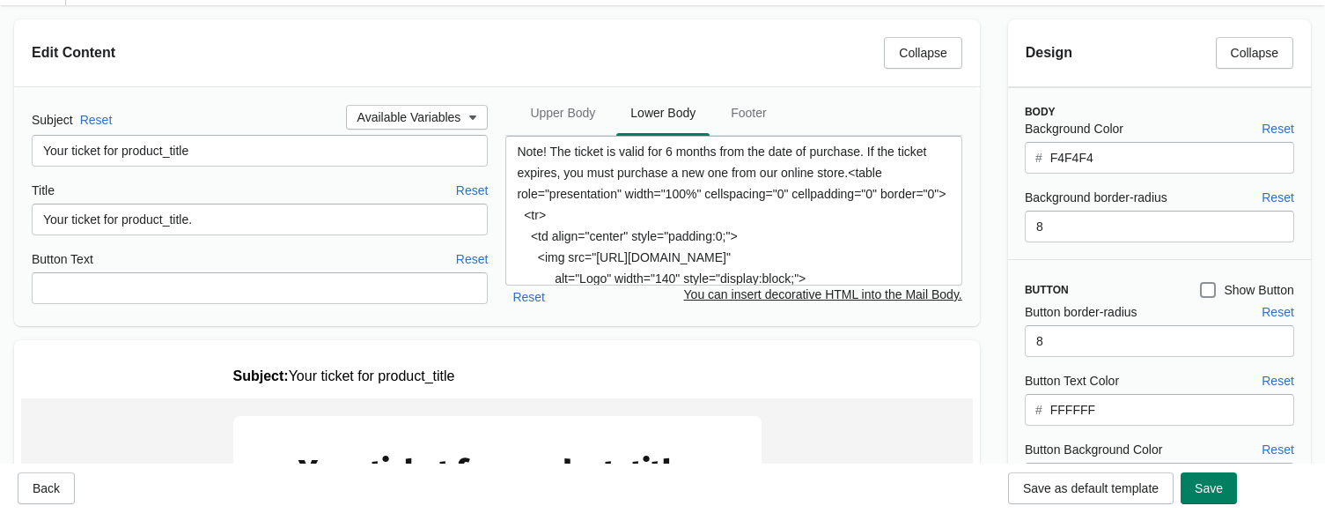 The height and width of the screenshot is (513, 1325). Describe the element at coordinates (52, 120) in the screenshot. I see `label: Subject` at that location.